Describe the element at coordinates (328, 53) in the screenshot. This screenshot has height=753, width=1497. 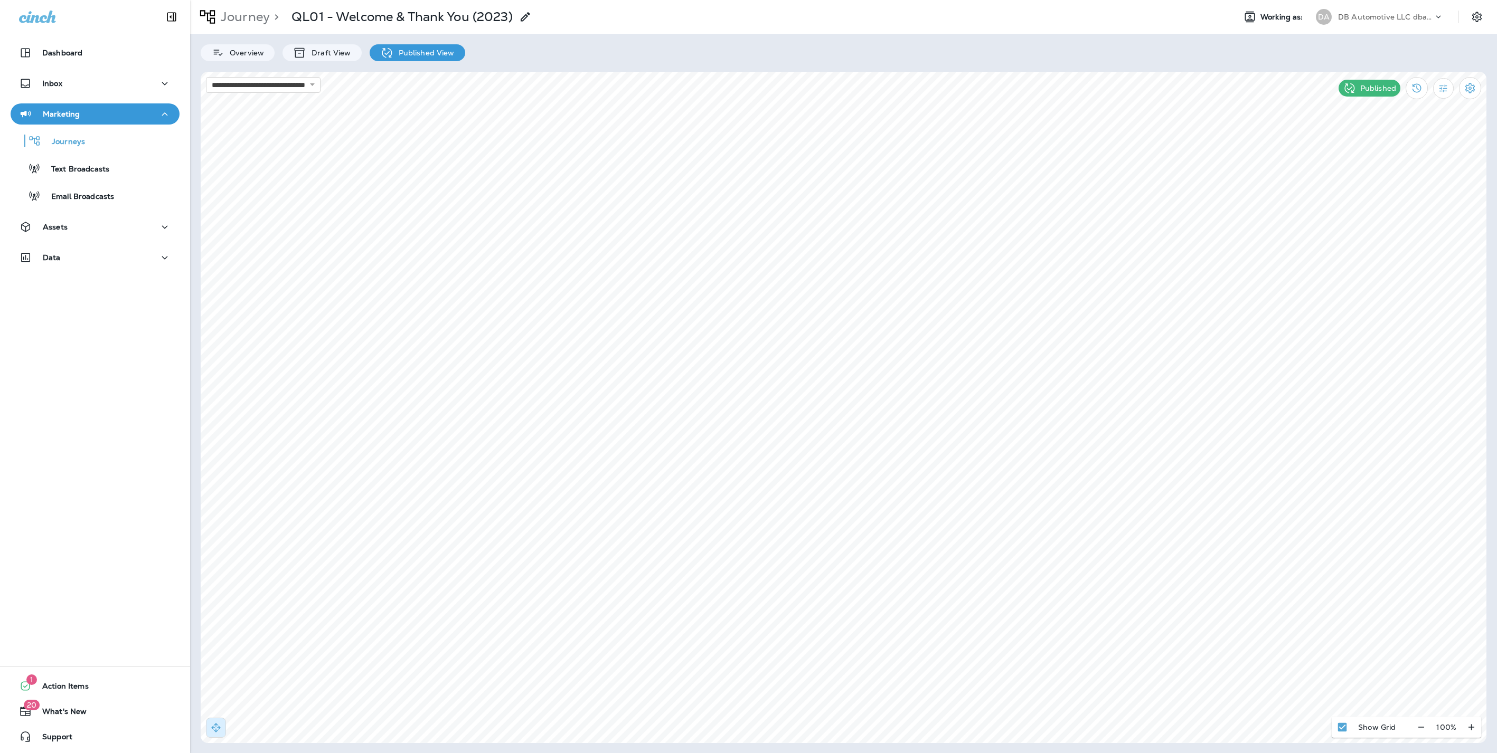
I see `p: Draft View` at that location.